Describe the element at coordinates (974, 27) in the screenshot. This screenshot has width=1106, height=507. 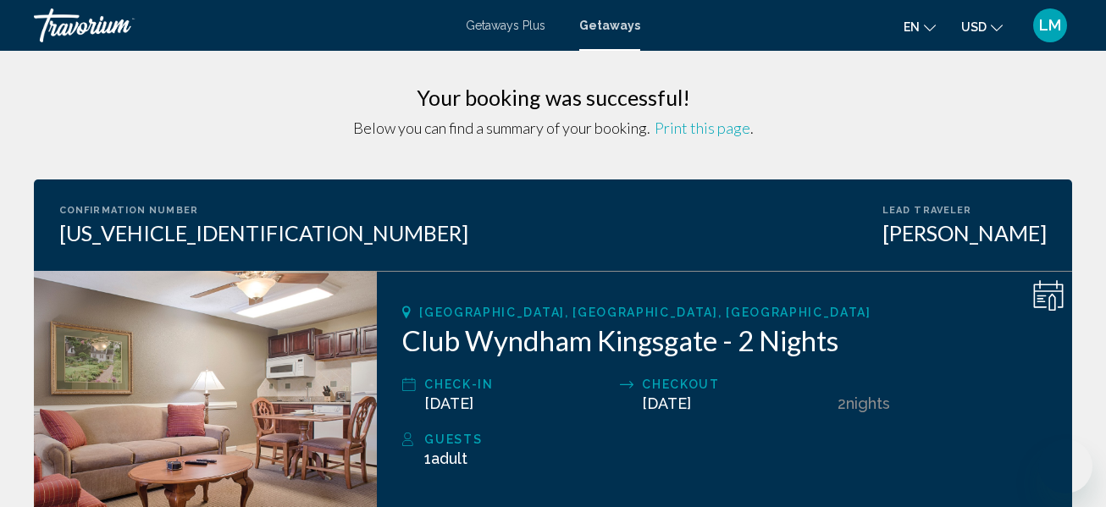
I see `span: USD` at that location.